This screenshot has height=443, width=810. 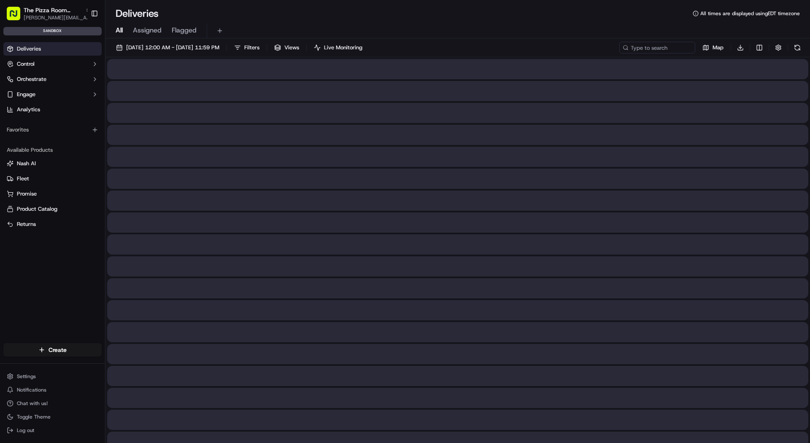 I want to click on button: Nash AI, so click(x=52, y=164).